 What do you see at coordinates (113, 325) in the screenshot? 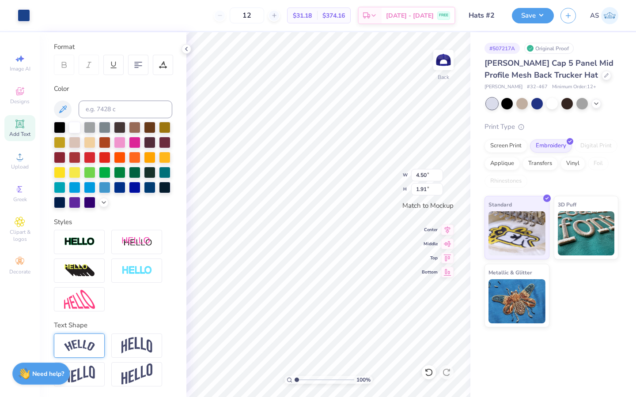
I see `div: Text Shape` at bounding box center [113, 325].